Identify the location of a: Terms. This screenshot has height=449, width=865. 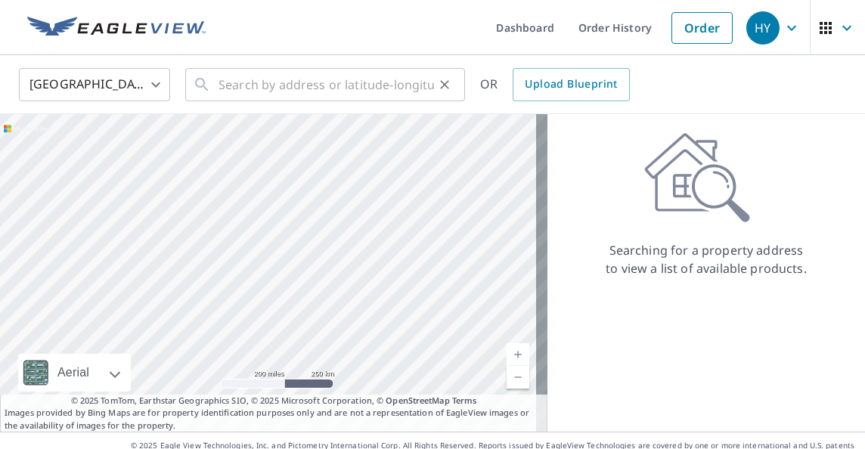
(464, 400).